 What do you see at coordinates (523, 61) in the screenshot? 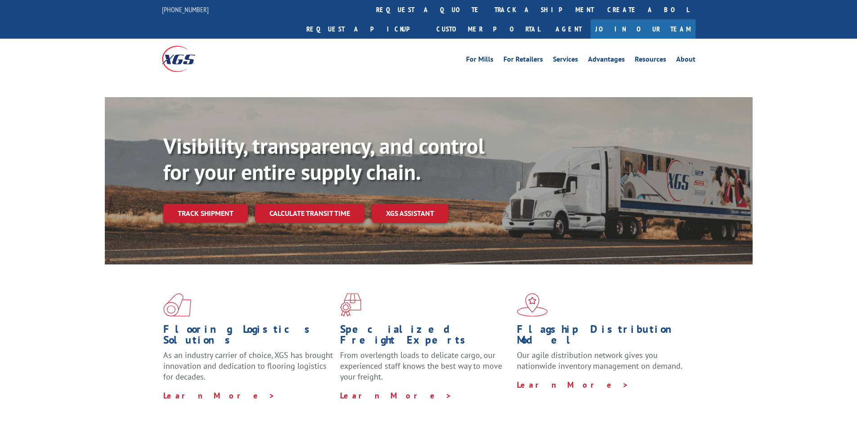
I see `a: For Retailers` at bounding box center [523, 61].